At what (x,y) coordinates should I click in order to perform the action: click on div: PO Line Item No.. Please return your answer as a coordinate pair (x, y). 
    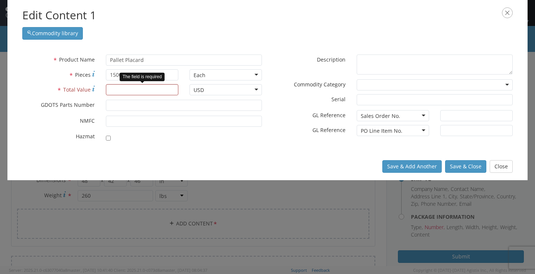
    Looking at the image, I should click on (381, 131).